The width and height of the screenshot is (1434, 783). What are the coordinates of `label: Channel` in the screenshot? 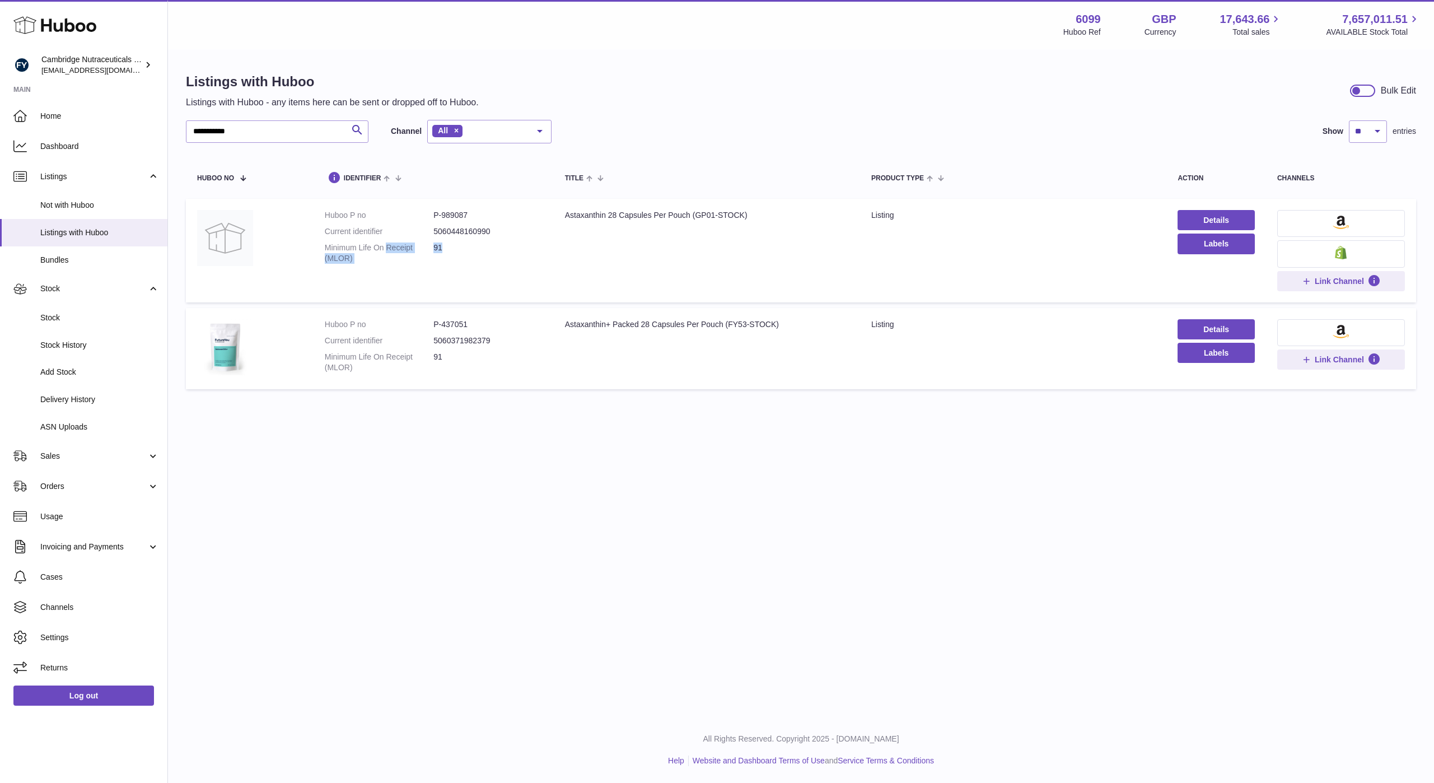 It's located at (406, 131).